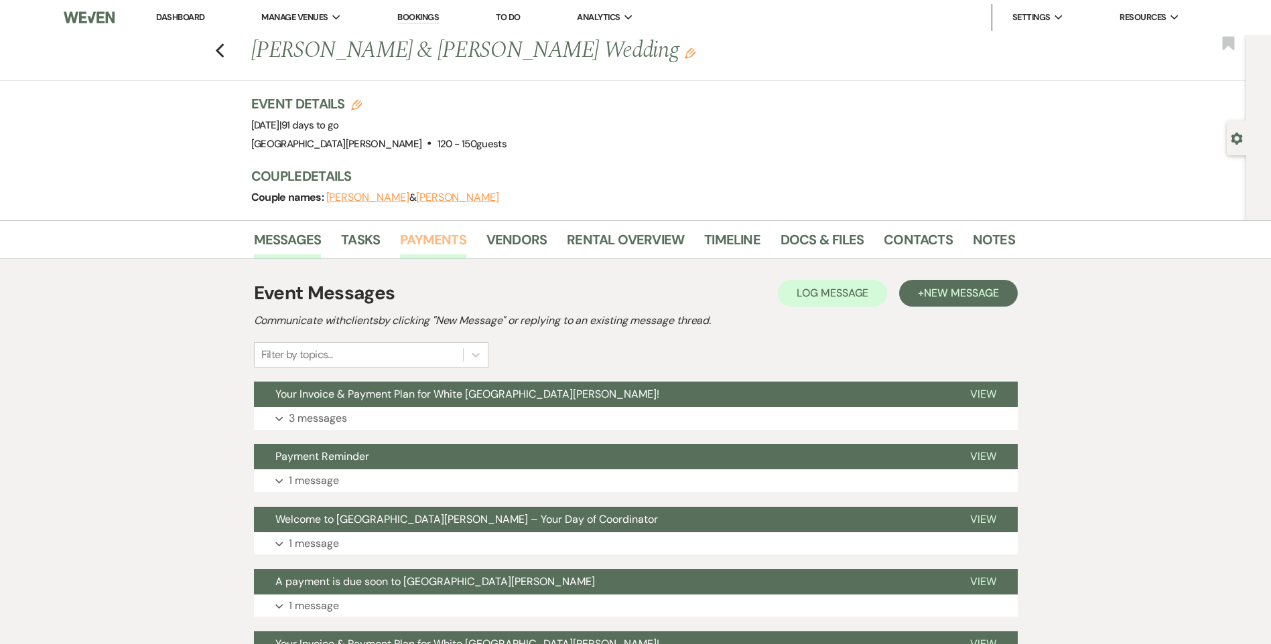 This screenshot has height=644, width=1271. I want to click on a: Notes, so click(993, 244).